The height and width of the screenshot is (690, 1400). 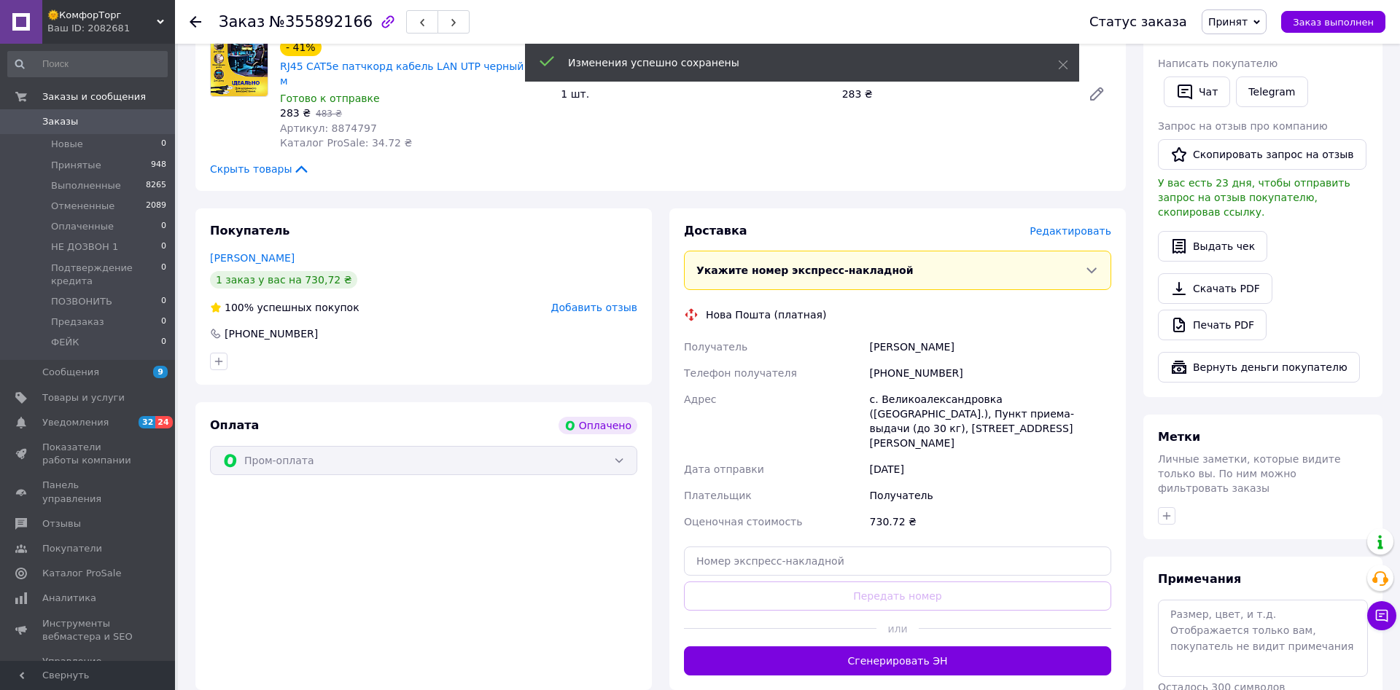 I want to click on button: Выдать чек, so click(x=1213, y=246).